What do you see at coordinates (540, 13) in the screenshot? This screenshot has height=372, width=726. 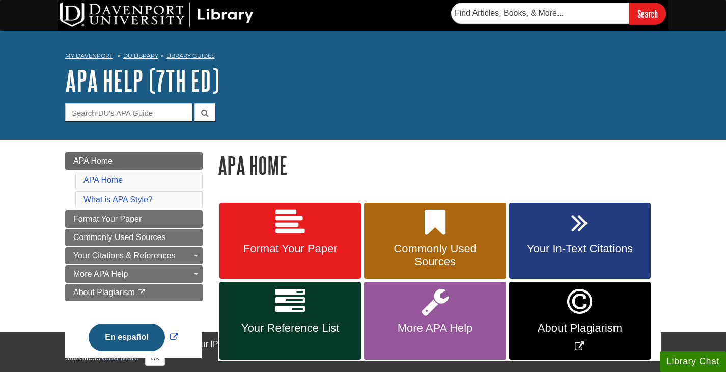 I see `input: Find Articles, Books, & More...` at bounding box center [540, 13].